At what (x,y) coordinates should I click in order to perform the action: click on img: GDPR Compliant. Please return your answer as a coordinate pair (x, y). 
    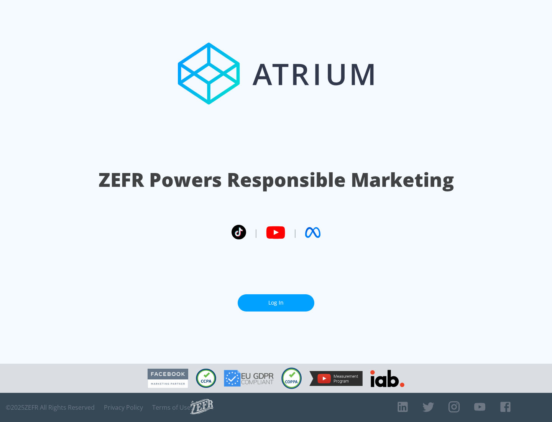
    Looking at the image, I should click on (249, 378).